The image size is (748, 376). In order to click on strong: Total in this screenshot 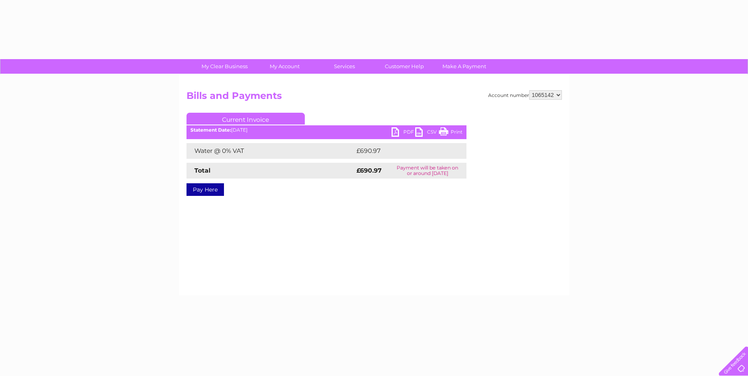, I will do `click(202, 170)`.